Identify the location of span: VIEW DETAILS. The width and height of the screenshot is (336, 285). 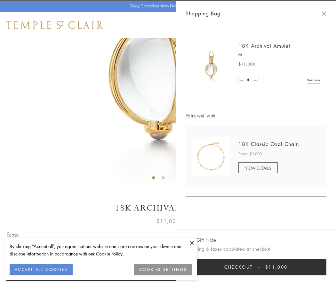
(258, 168).